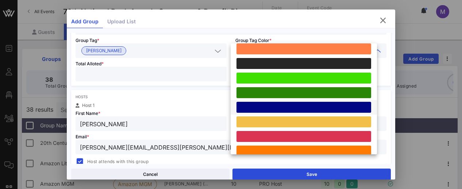  I want to click on div: Deborah Needleman, so click(151, 51).